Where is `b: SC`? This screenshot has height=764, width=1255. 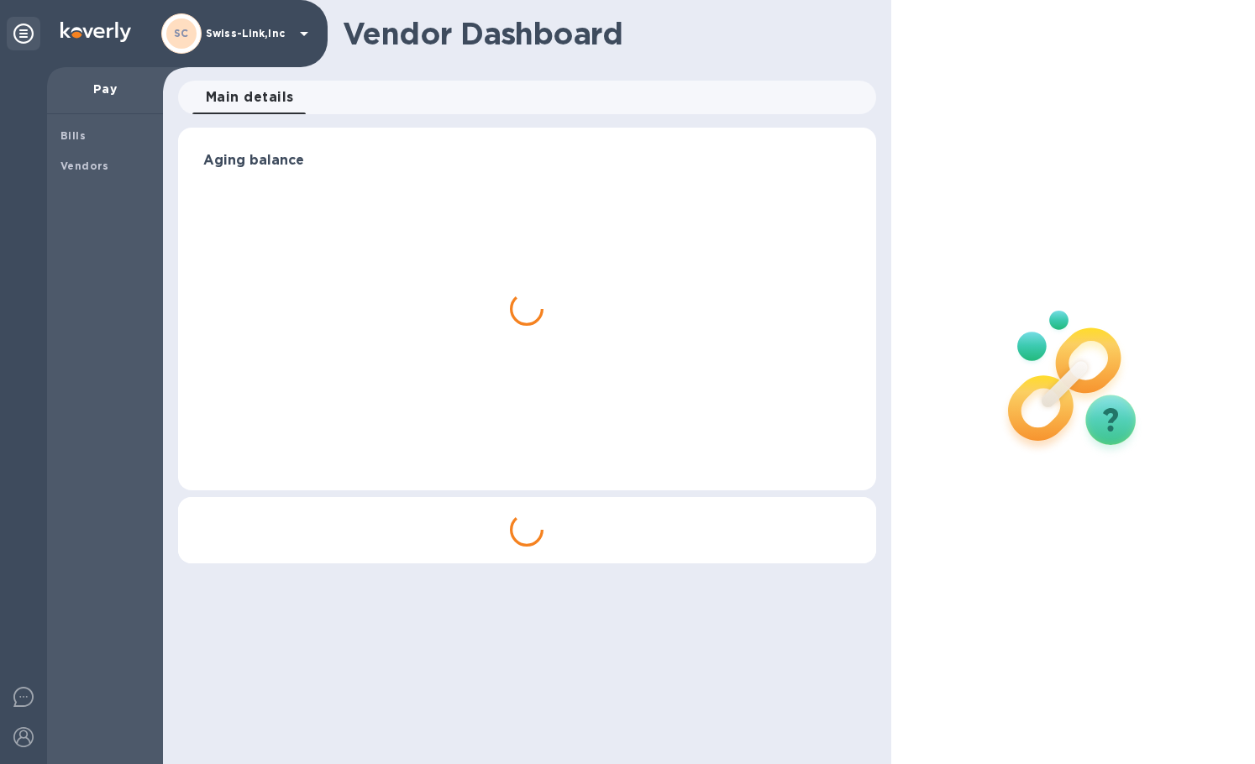 b: SC is located at coordinates (181, 33).